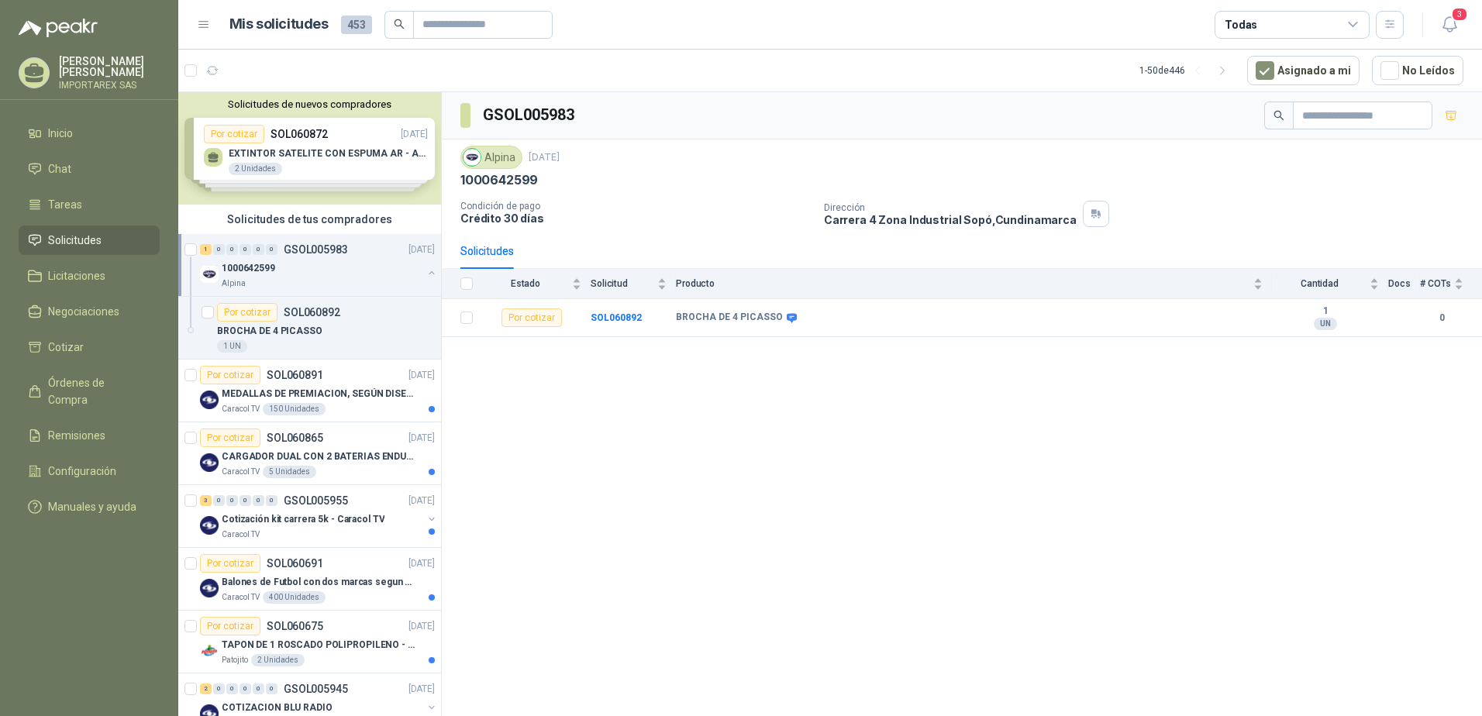 The width and height of the screenshot is (1482, 716). I want to click on th: Producto, so click(973, 284).